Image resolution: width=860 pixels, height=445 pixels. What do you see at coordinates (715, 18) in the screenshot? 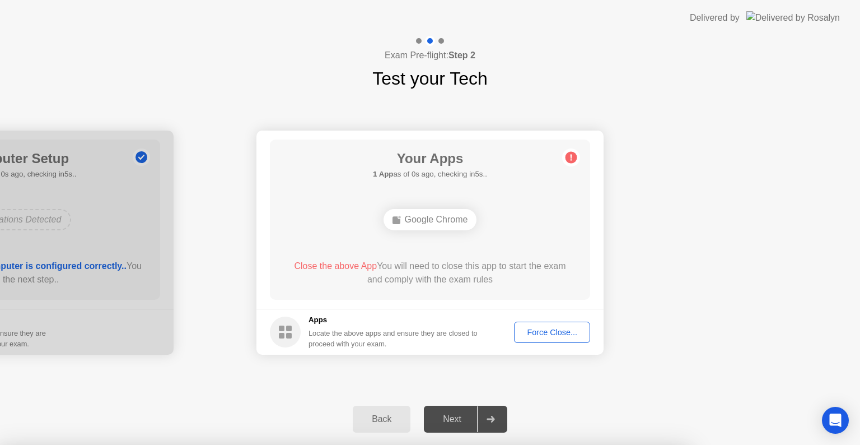
I see `div: Delivered by` at bounding box center [715, 18].